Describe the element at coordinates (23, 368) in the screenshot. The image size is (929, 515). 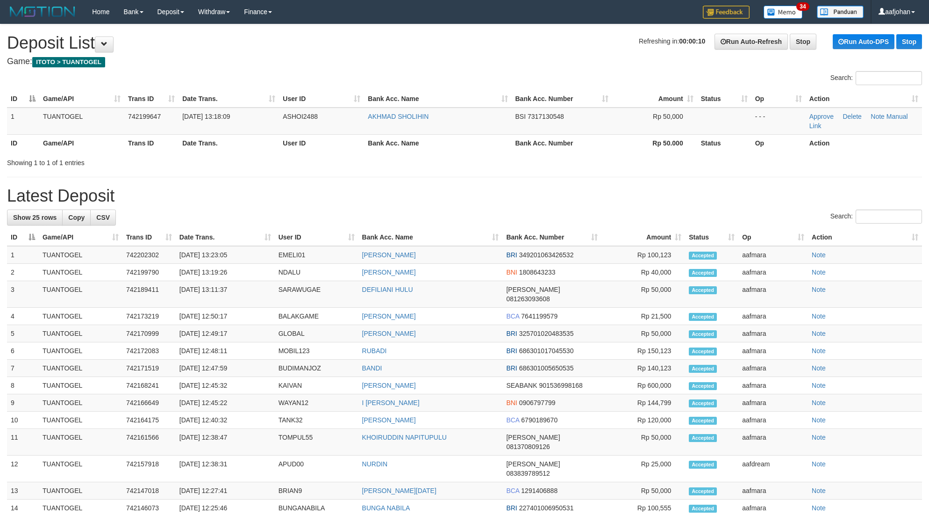
I see `td: 7` at that location.